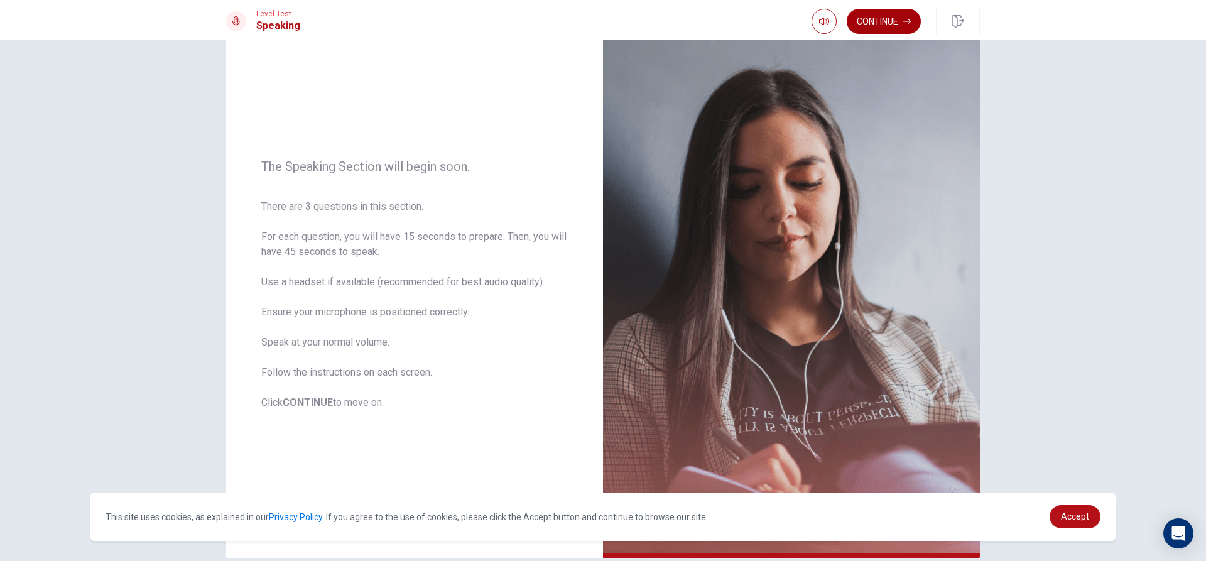  Describe the element at coordinates (406, 517) in the screenshot. I see `span: This site uses cookies, as explained in our . If you agree to the use of cookies, please click th...` at that location.